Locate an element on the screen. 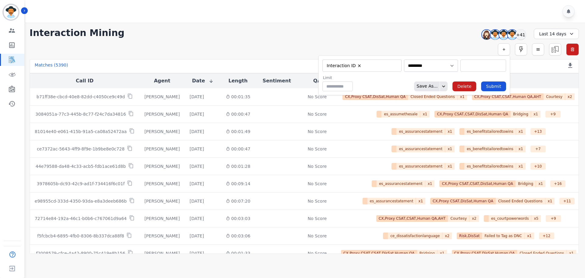 This screenshot has height=278, width=585. div: Last 14 days is located at coordinates (557, 34).